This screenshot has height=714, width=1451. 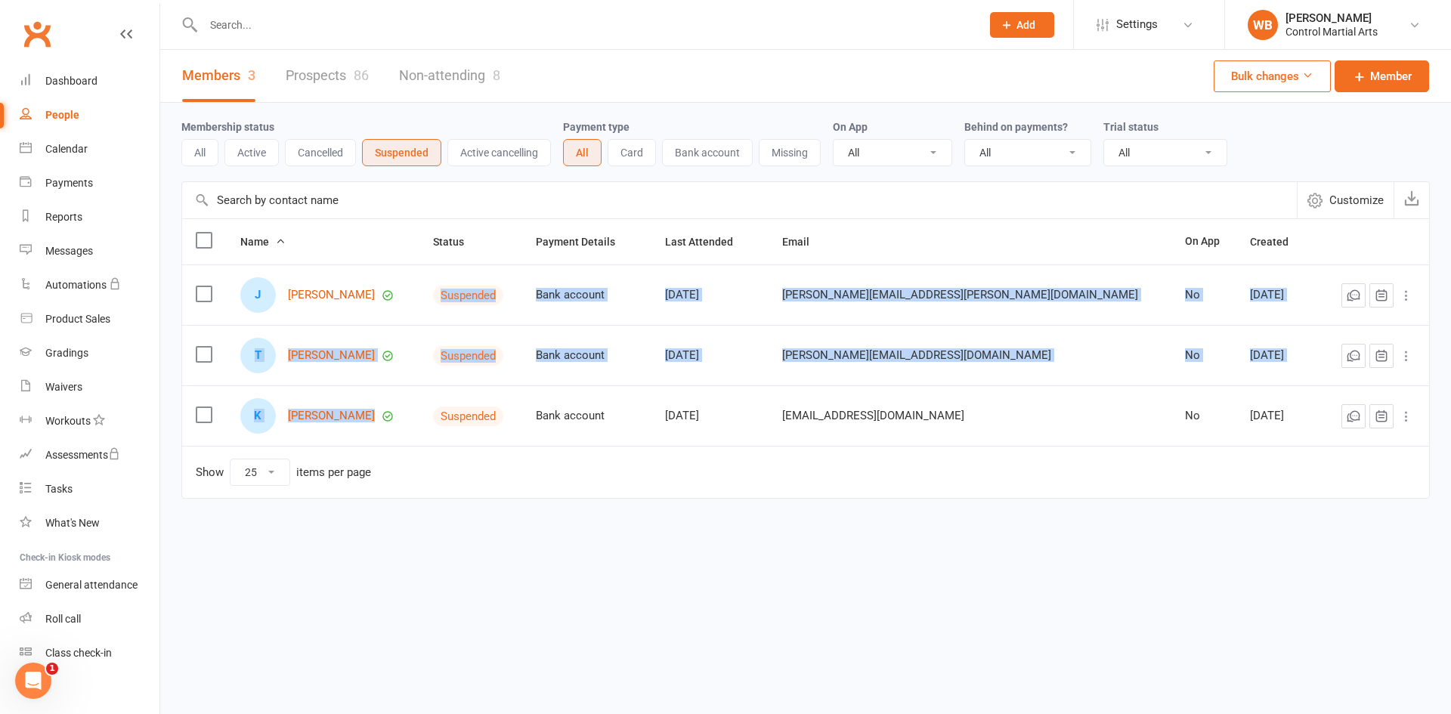 What do you see at coordinates (89, 387) in the screenshot?
I see `a: Waivers` at bounding box center [89, 387].